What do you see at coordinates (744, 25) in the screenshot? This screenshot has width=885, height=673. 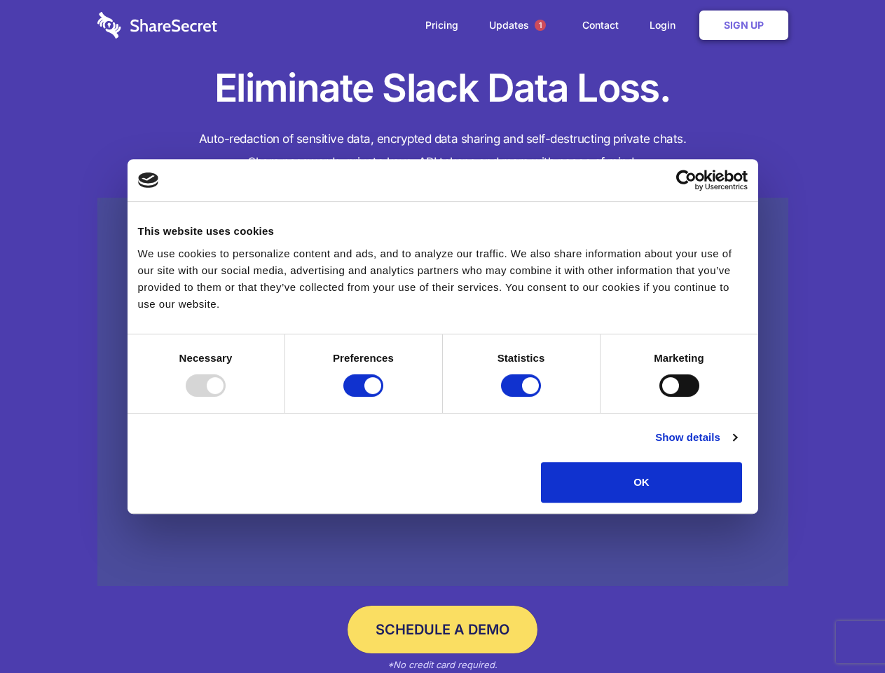 I see `a: Sign Up` at bounding box center [744, 25].